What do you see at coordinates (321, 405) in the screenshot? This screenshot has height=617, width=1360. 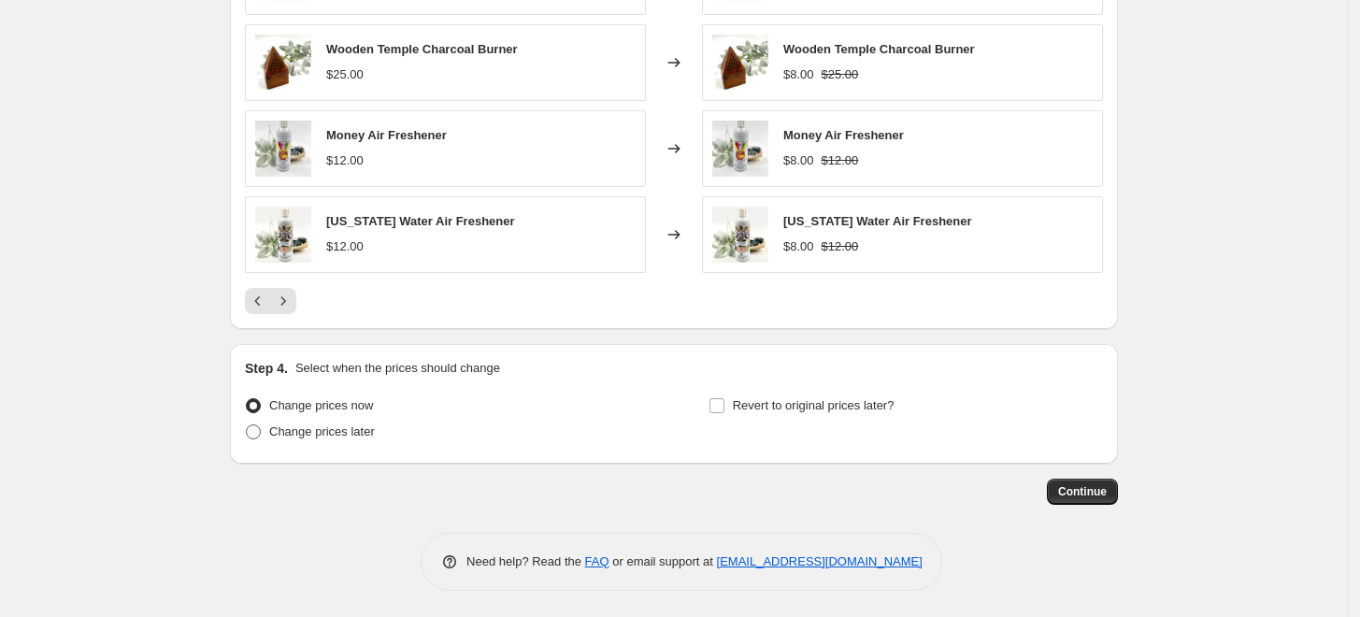 I see `span: Change prices now` at bounding box center [321, 405].